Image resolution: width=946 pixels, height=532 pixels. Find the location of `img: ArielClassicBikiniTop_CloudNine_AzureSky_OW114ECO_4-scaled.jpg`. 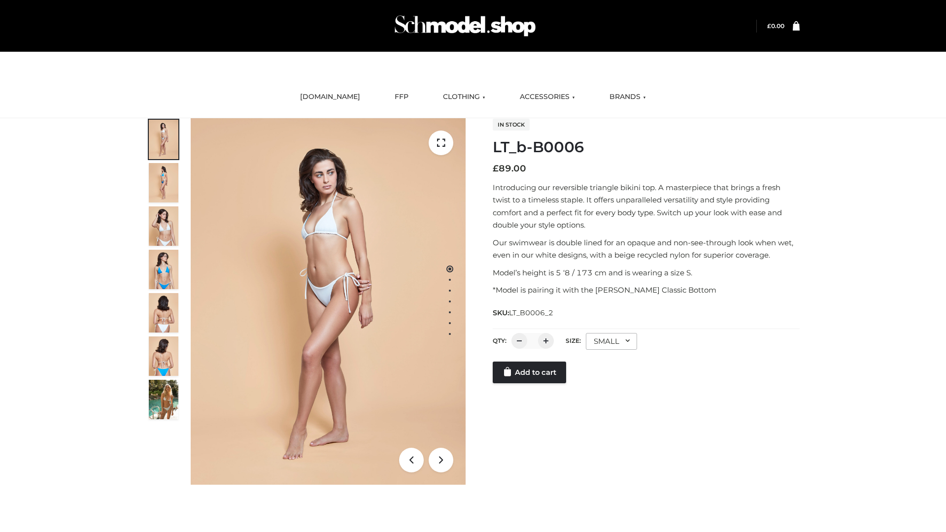

img: ArielClassicBikiniTop_CloudNine_AzureSky_OW114ECO_4-scaled.jpg is located at coordinates (164, 269).